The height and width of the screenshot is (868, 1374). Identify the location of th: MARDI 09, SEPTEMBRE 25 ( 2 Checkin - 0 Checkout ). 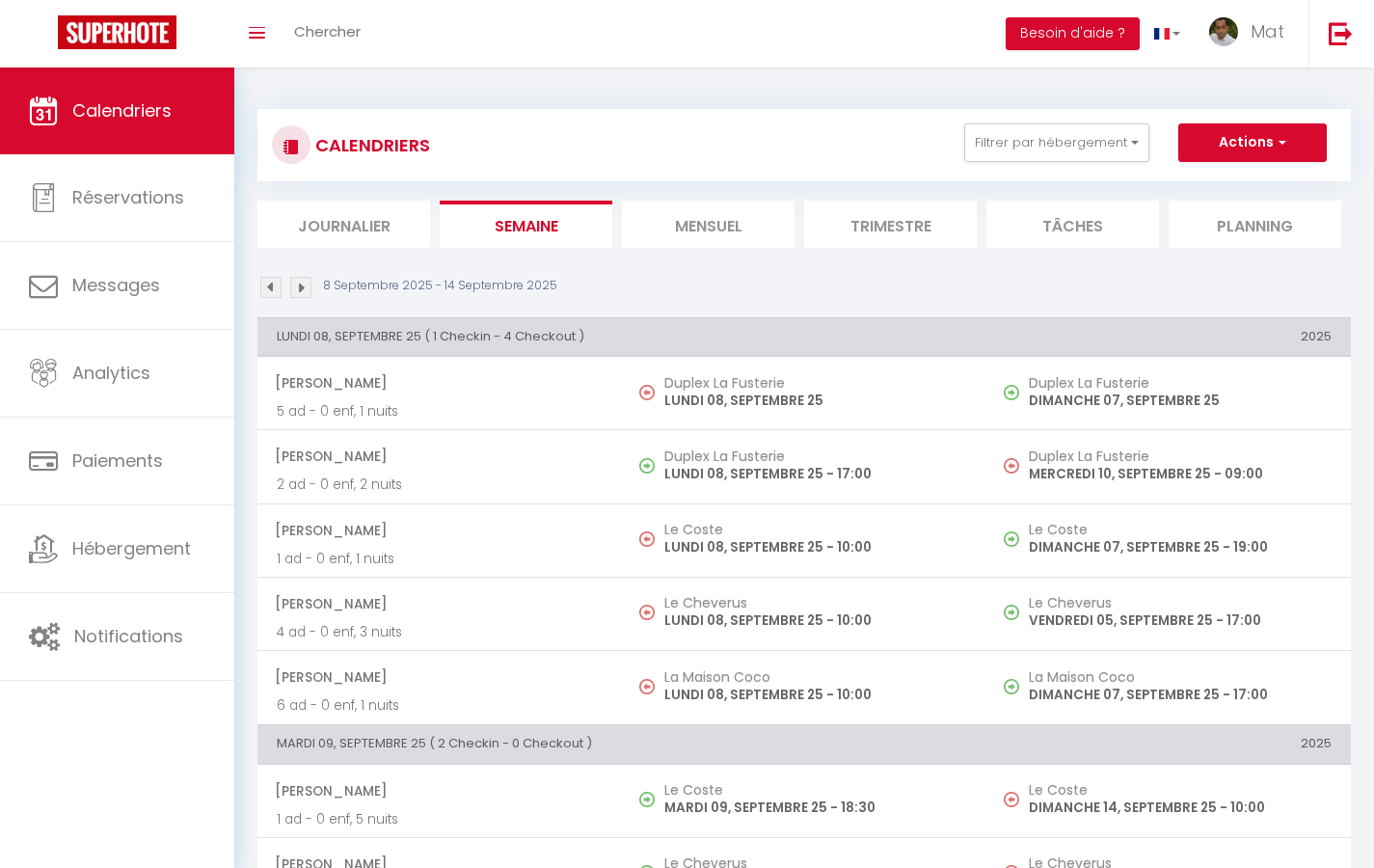
(622, 744).